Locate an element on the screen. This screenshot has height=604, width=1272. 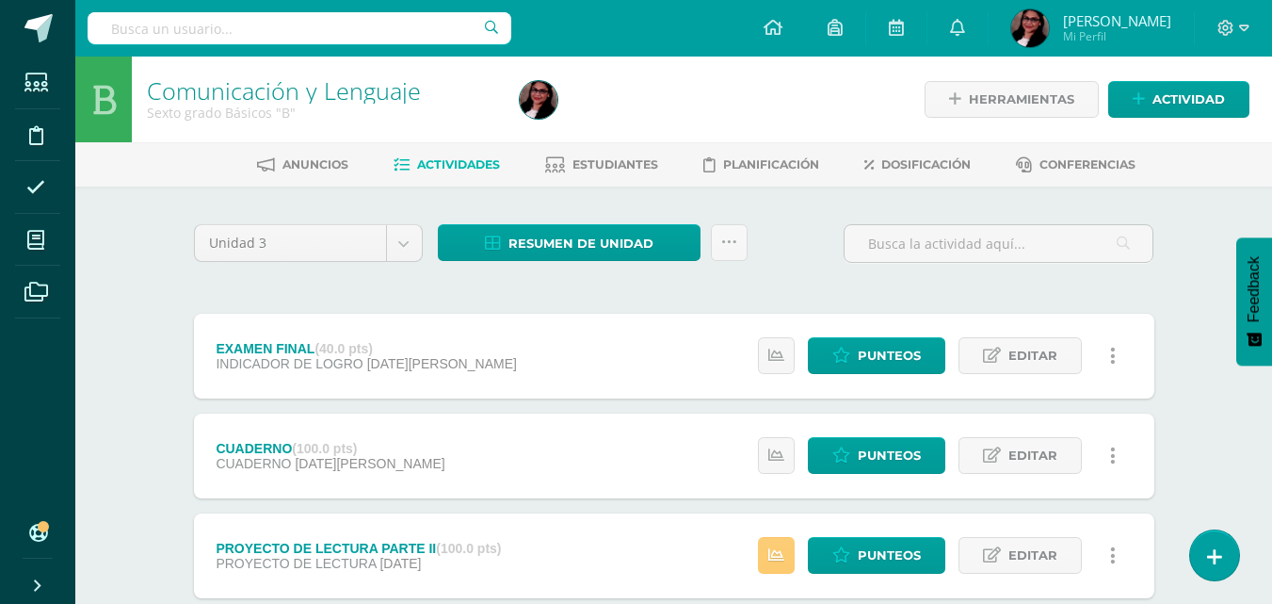
a: Comunicación y Lenguaje is located at coordinates (283, 90).